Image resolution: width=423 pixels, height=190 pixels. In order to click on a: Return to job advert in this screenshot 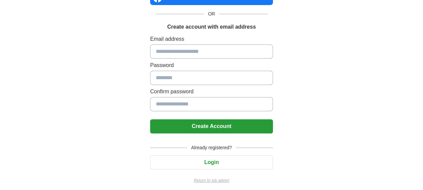, I will do `click(211, 180)`.